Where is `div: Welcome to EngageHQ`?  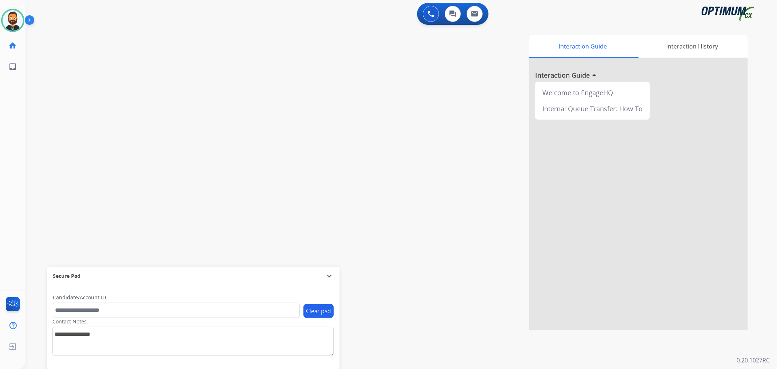
div: Welcome to EngageHQ is located at coordinates (593, 93).